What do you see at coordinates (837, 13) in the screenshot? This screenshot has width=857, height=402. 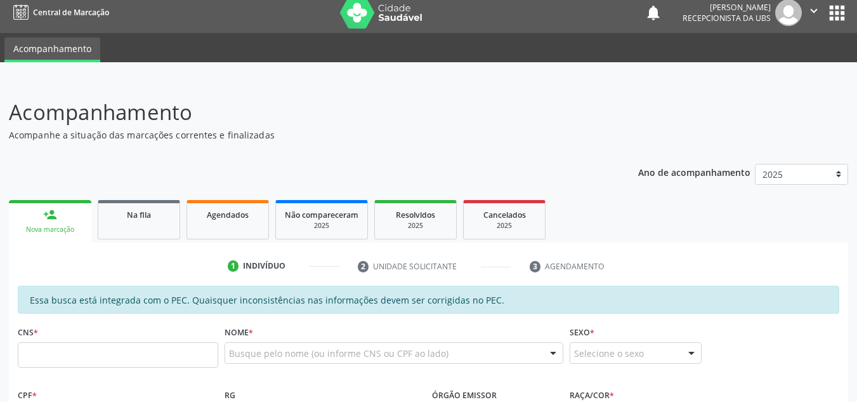 I see `button: apps` at bounding box center [837, 13].